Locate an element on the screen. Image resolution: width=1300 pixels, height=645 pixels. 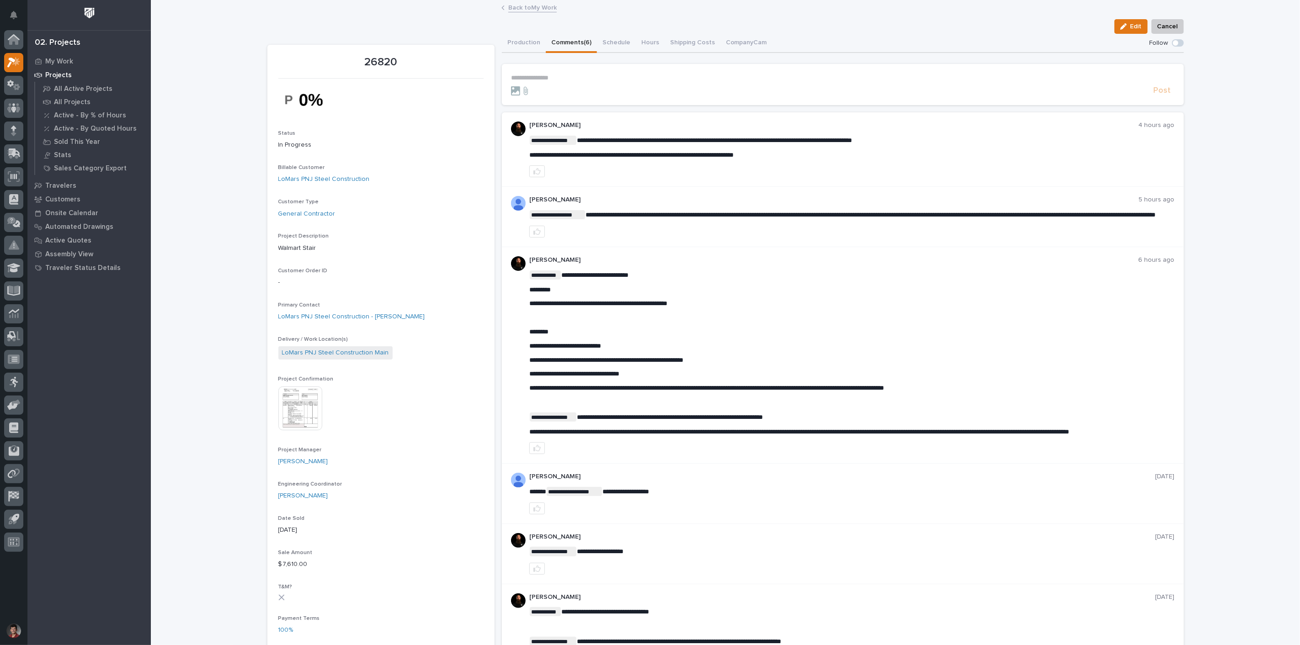
p: Automated Drawings is located at coordinates (79, 227).